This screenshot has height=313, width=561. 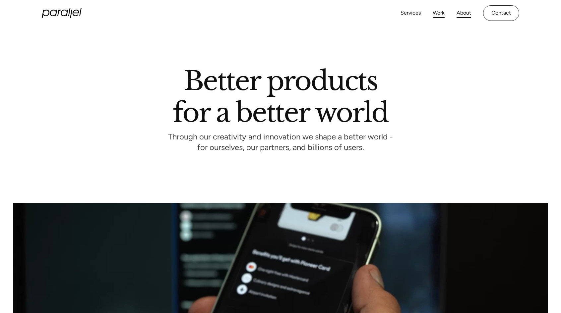 What do you see at coordinates (62, 13) in the screenshot?
I see `a: home` at bounding box center [62, 13].